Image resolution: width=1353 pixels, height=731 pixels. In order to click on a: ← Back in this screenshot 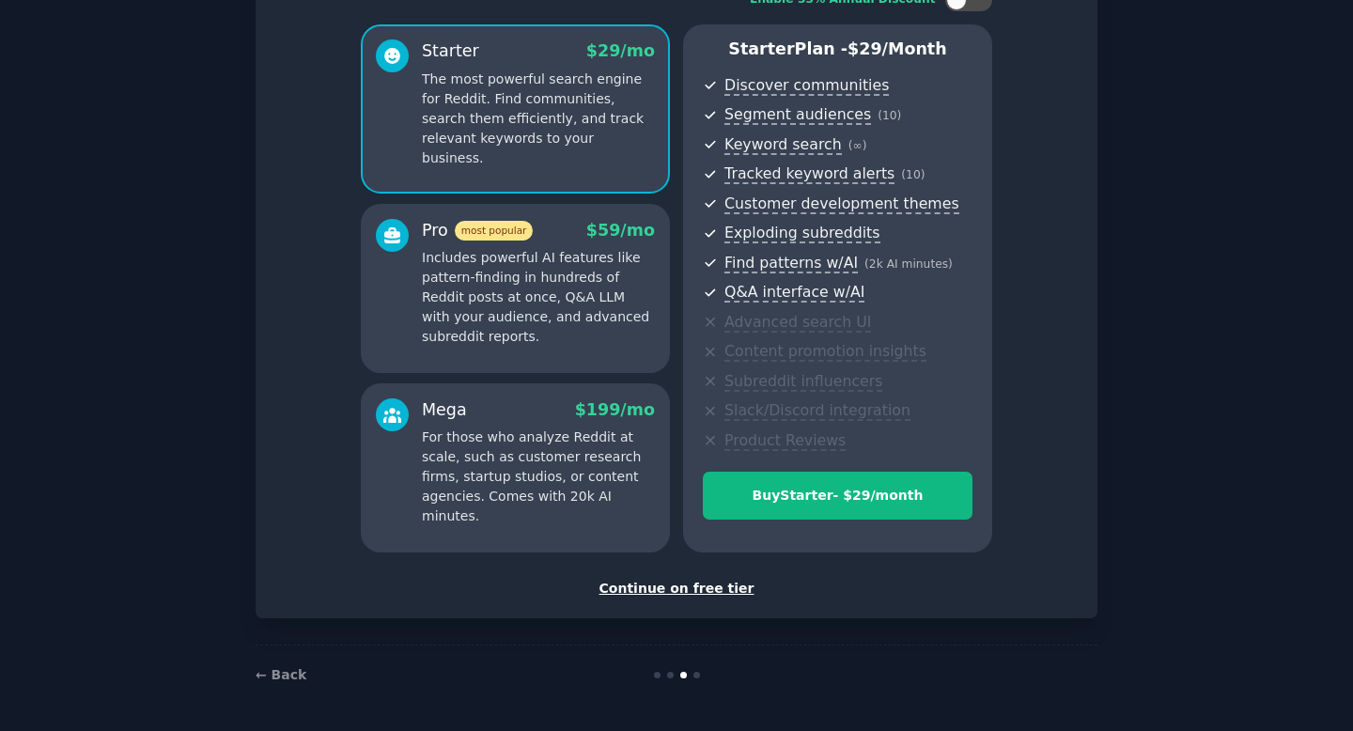, I will do `click(281, 675)`.